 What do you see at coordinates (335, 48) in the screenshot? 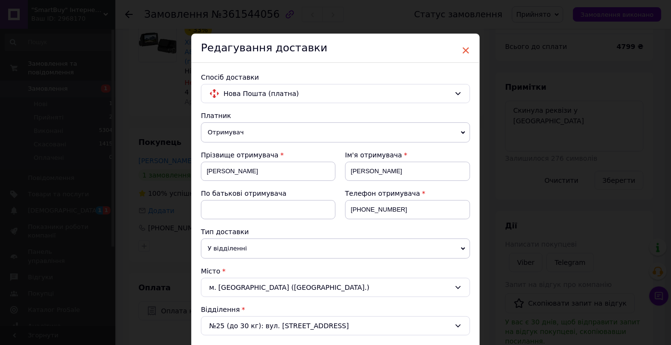
I see `div: Редагування доставки` at bounding box center [335, 48].